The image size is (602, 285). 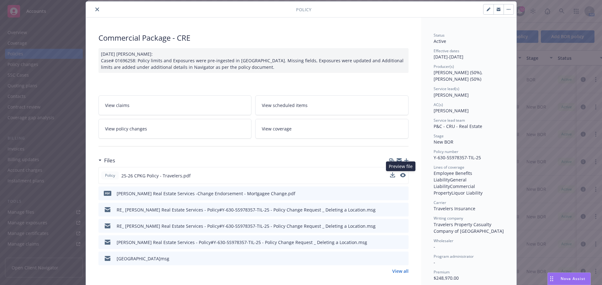 I want to click on a: View all, so click(x=400, y=271).